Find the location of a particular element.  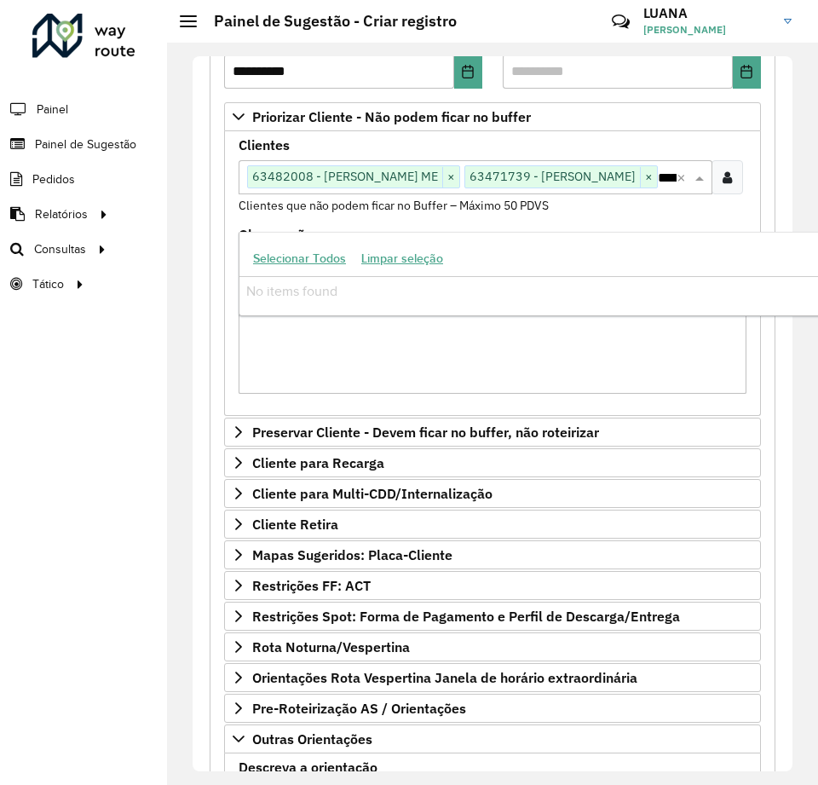

label: Clientes is located at coordinates (264, 145).